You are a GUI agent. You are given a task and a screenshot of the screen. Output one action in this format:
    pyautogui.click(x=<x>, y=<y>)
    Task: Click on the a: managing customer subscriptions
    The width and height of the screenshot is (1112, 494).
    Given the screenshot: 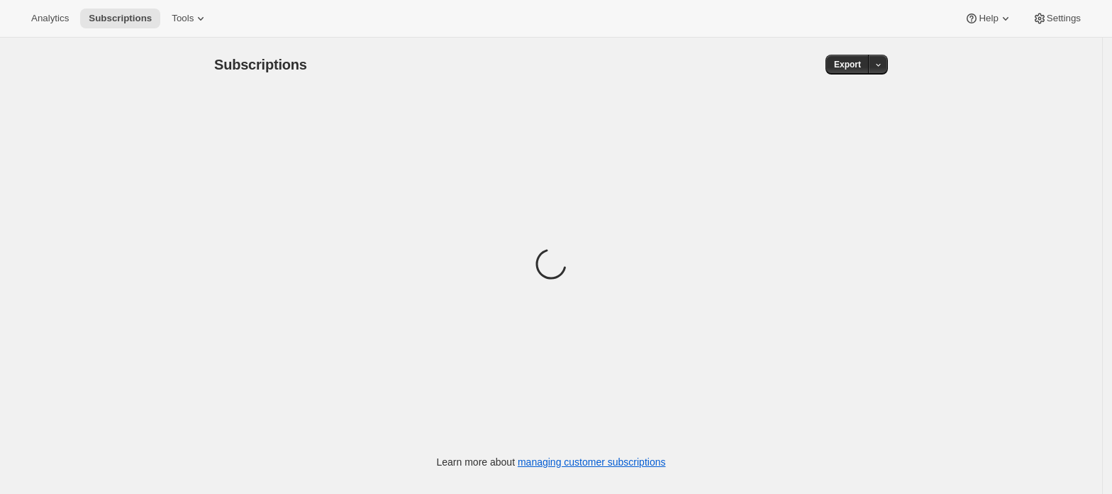 What is the action you would take?
    pyautogui.click(x=591, y=462)
    